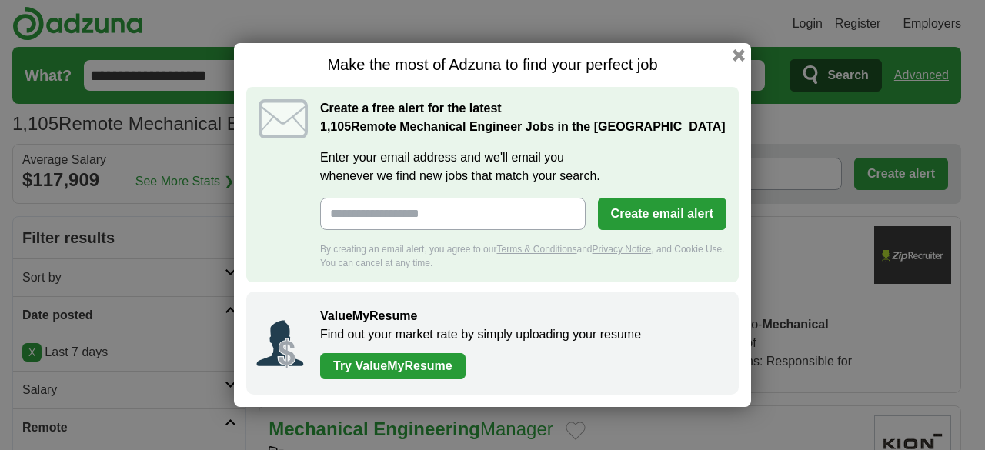 This screenshot has height=450, width=985. What do you see at coordinates (336, 127) in the screenshot?
I see `span: 1,105` at bounding box center [336, 127].